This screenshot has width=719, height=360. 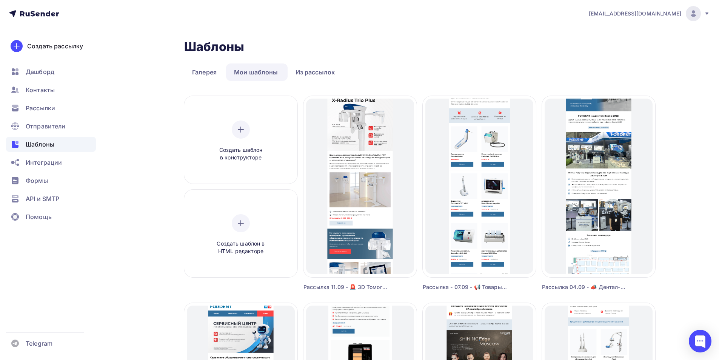 What do you see at coordinates (51, 180) in the screenshot?
I see `a: Формы` at bounding box center [51, 180].